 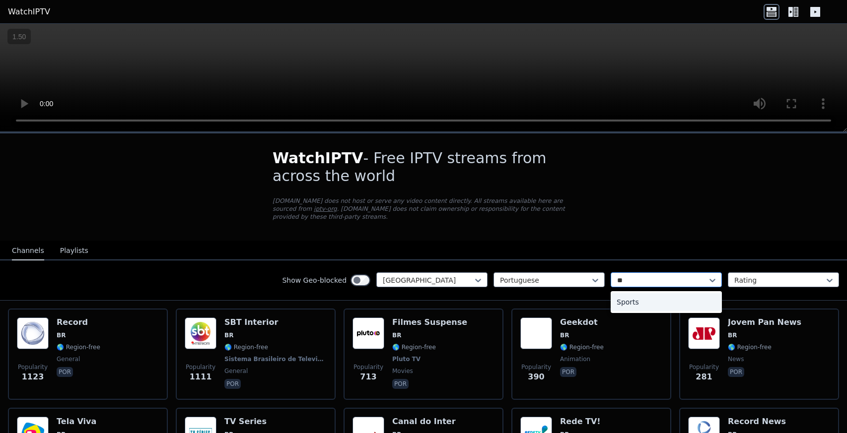 What do you see at coordinates (536, 377) in the screenshot?
I see `span: 390` at bounding box center [536, 377].